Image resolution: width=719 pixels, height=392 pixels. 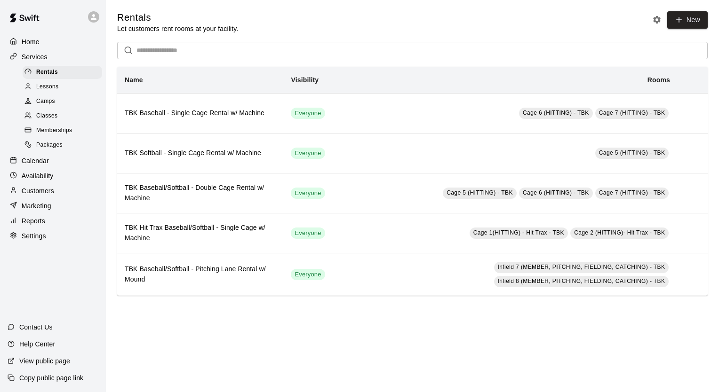 What do you see at coordinates (62, 116) in the screenshot?
I see `div: Classes` at bounding box center [62, 116].